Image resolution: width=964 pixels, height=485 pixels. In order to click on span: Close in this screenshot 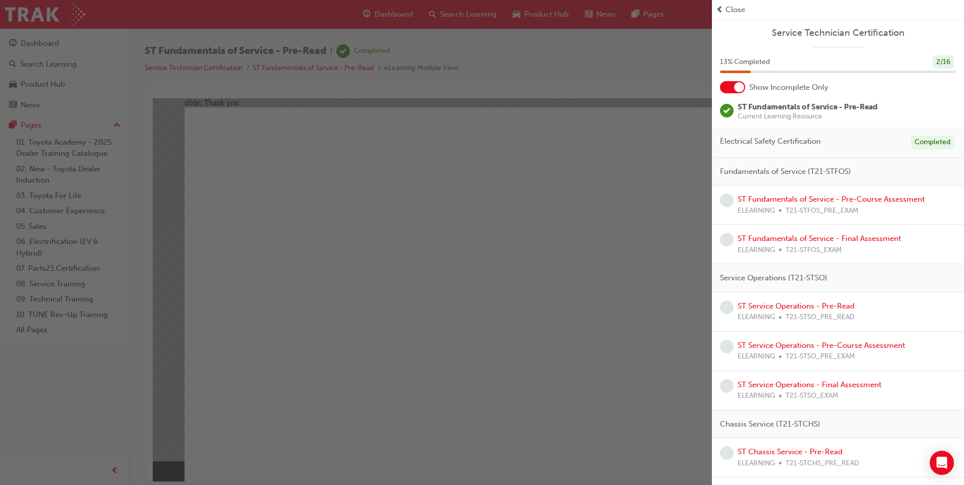, I will do `click(735, 10)`.